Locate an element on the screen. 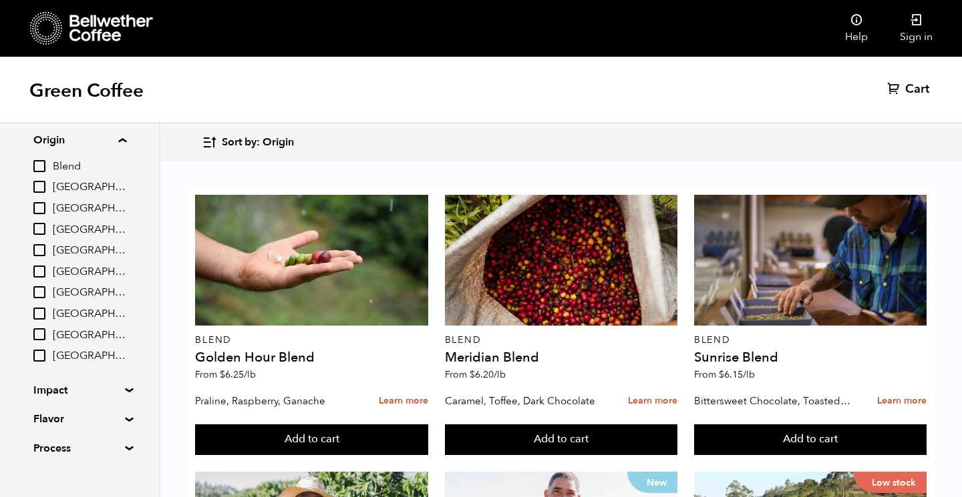 The width and height of the screenshot is (962, 497). p: Low stock is located at coordinates (889, 483).